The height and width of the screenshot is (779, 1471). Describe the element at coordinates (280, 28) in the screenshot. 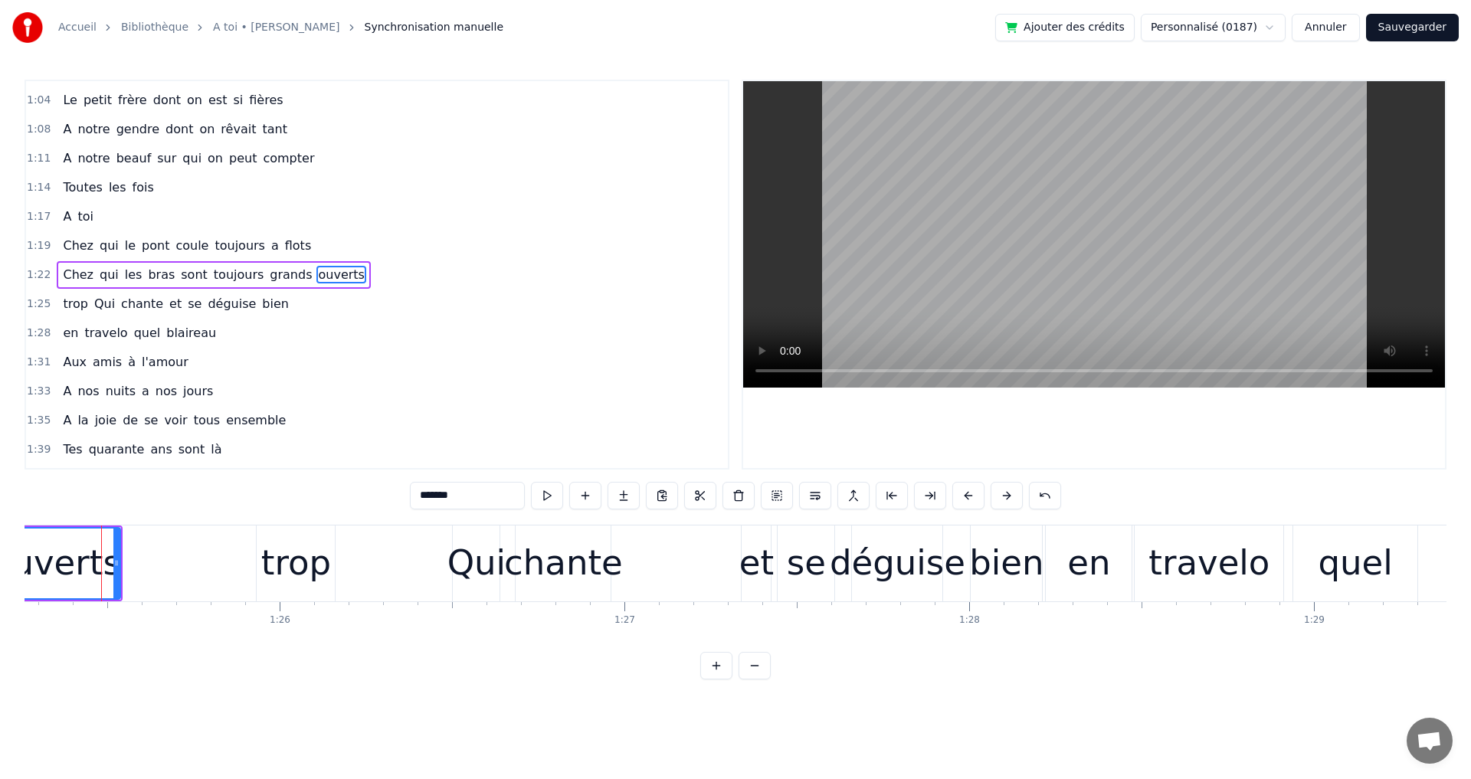

I see `nav: breadcrumb` at that location.